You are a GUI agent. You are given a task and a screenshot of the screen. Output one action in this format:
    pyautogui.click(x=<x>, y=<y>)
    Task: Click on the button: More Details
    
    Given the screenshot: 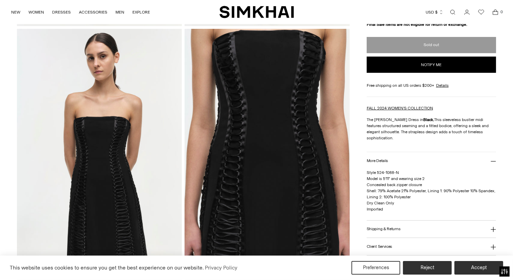 What is the action you would take?
    pyautogui.click(x=432, y=161)
    